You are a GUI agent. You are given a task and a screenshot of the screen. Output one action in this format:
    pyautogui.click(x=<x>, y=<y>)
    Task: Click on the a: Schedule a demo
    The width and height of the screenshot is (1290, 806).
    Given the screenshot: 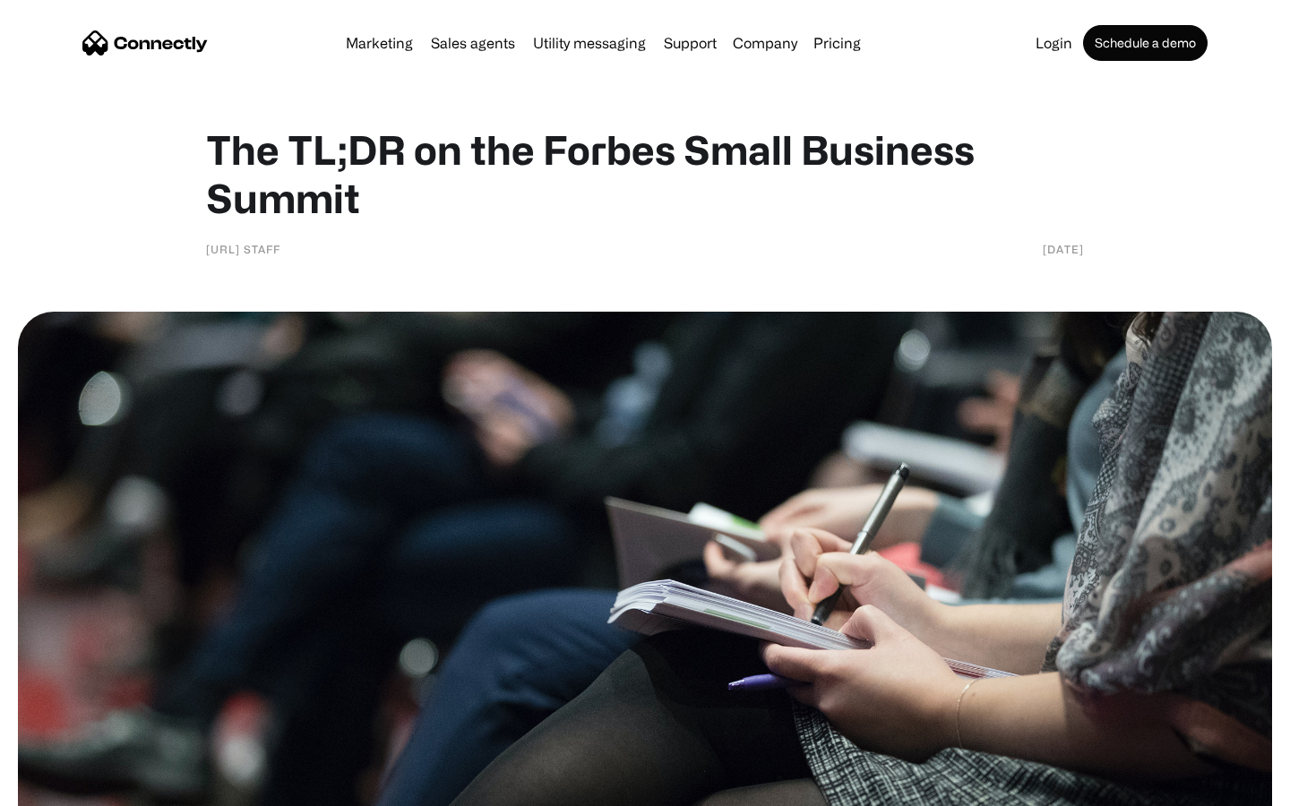 What is the action you would take?
    pyautogui.click(x=1145, y=43)
    